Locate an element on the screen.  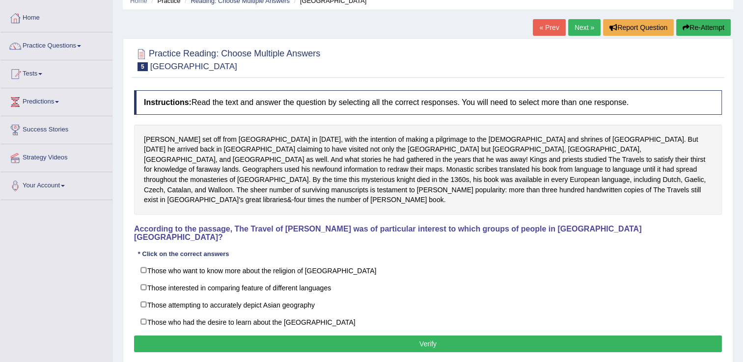
h2: Practice Reading: Choose Multiple Answers is located at coordinates (227, 59).